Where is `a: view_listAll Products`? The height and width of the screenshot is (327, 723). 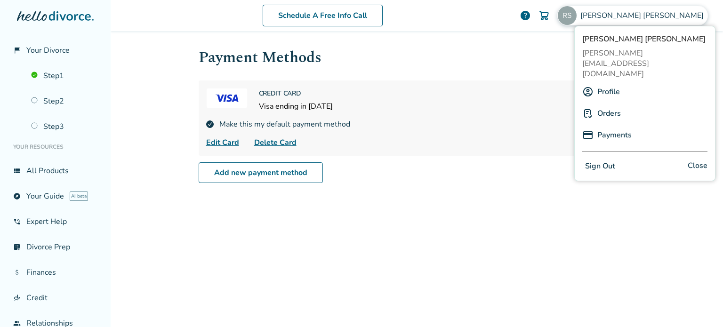 a: view_listAll Products is located at coordinates (55, 171).